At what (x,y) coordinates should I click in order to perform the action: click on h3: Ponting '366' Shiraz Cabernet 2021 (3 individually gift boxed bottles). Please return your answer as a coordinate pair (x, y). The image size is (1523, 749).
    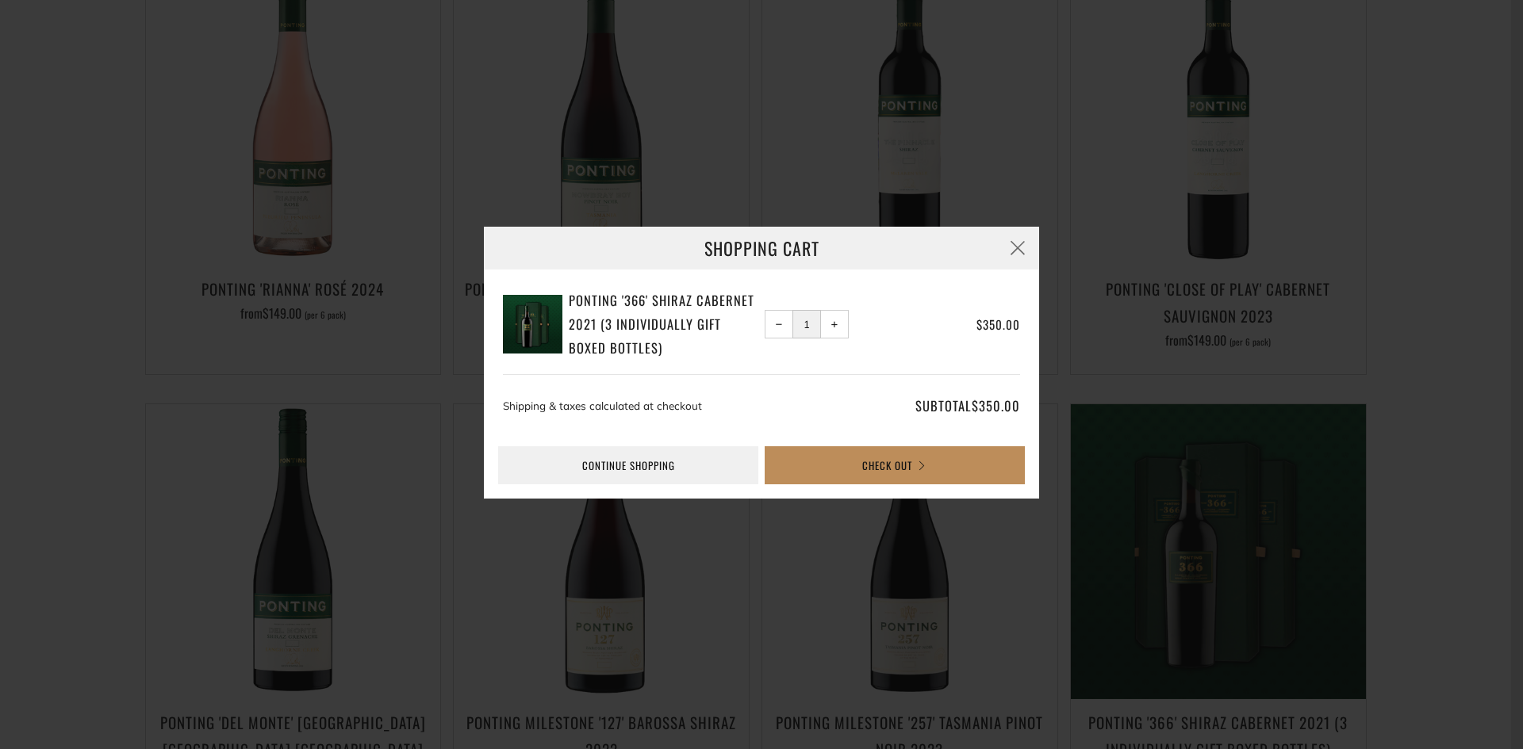
    Looking at the image, I should click on (664, 324).